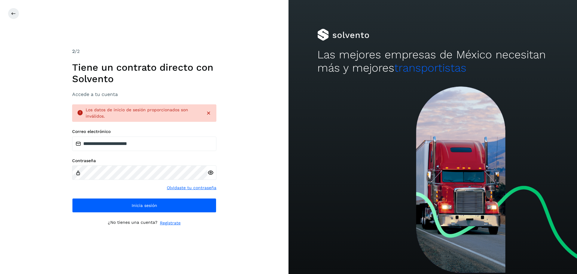  Describe the element at coordinates (144, 51) in the screenshot. I see `div: /2` at that location.